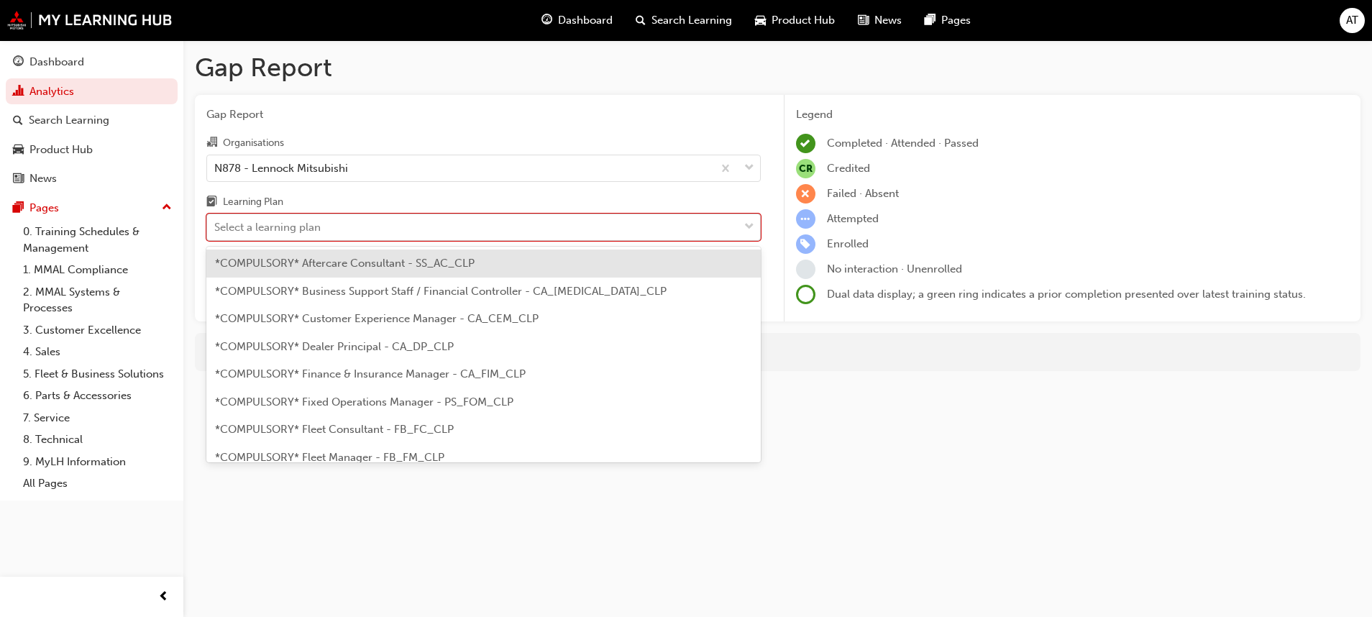 The image size is (1372, 617). Describe the element at coordinates (334, 429) in the screenshot. I see `span: *COMPULSORY* Fleet Consultant - FB_FC_CLP` at that location.